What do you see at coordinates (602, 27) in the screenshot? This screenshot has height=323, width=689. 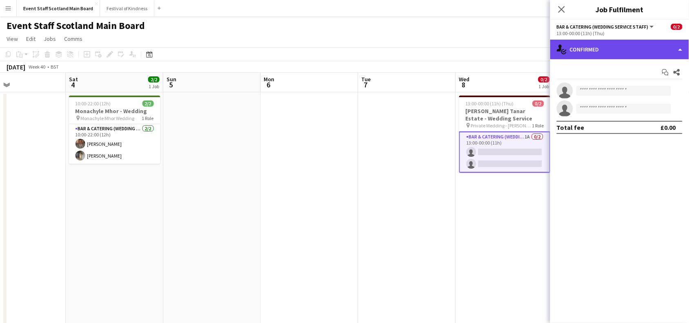 I see `span: Bar & Catering (Wedding Service Staff)` at bounding box center [602, 27].